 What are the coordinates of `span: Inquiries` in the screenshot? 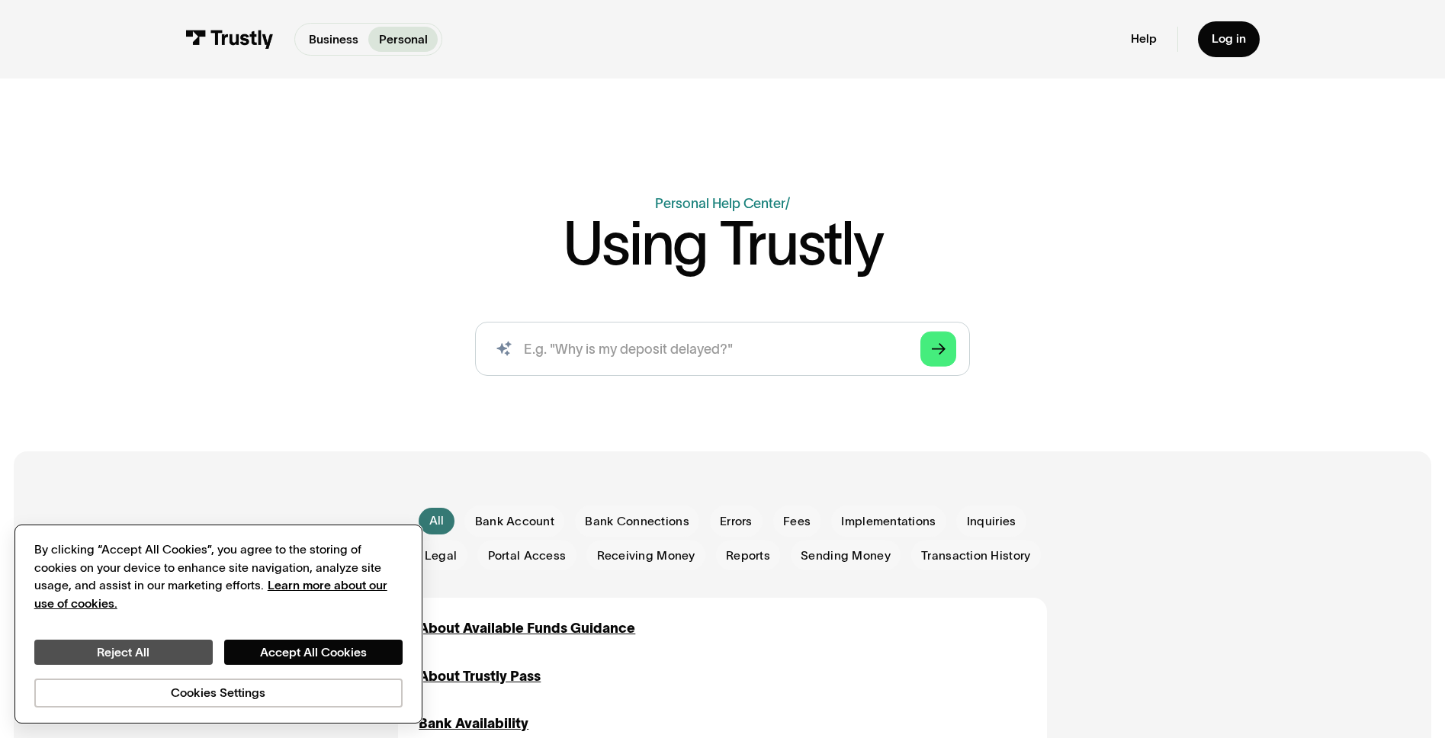 It's located at (991, 522).